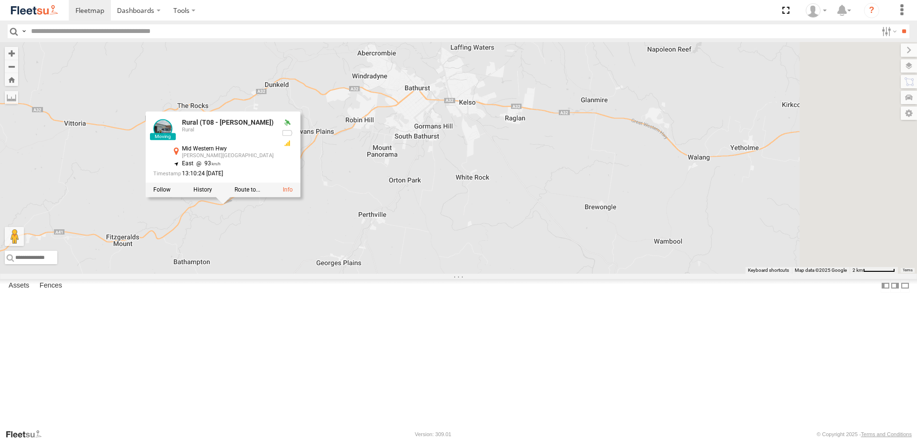 The height and width of the screenshot is (439, 917). I want to click on div: GSM Signal = 3, so click(287, 143).